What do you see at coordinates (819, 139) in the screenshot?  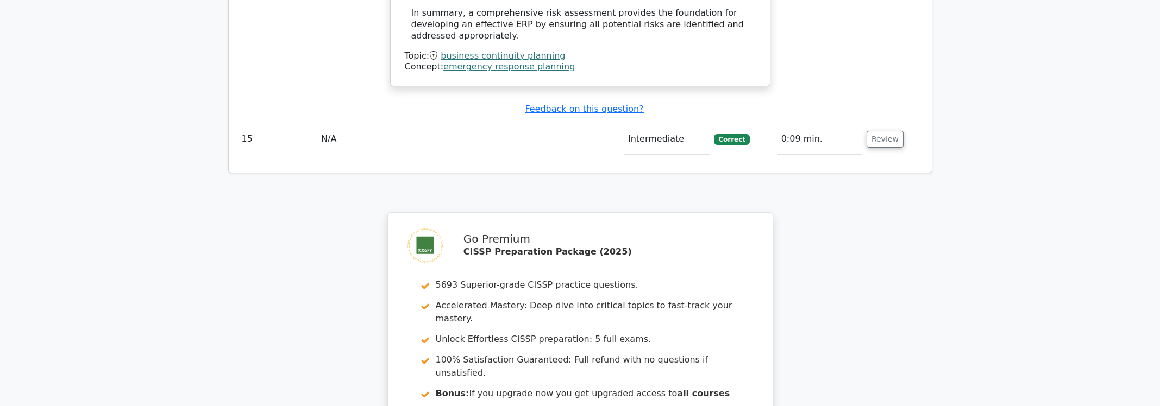 I see `td: 0:09 min.` at bounding box center [819, 139].